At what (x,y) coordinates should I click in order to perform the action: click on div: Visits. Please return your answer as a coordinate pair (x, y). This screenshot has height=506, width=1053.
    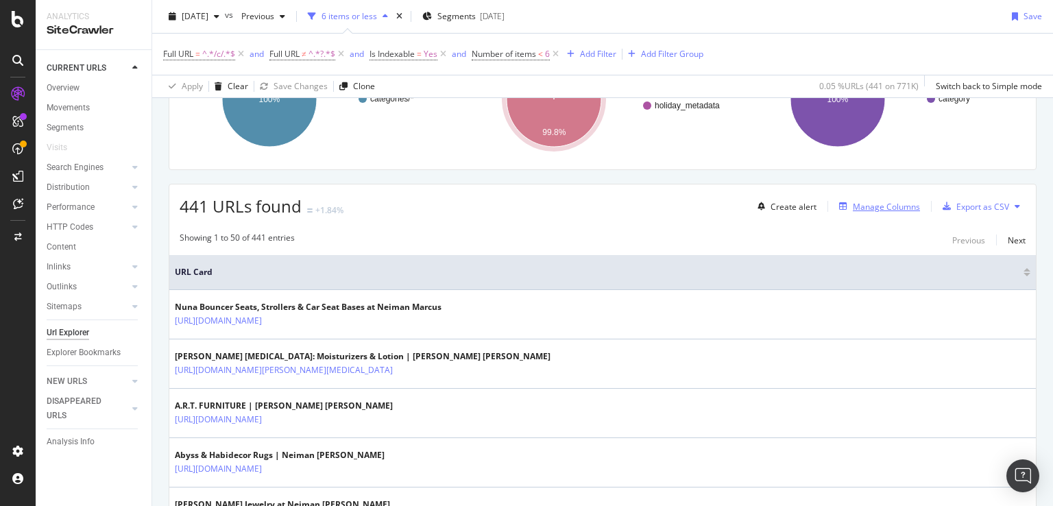
    Looking at the image, I should click on (57, 147).